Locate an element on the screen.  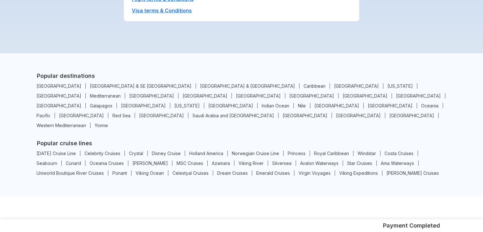
a: Crystal is located at coordinates (136, 153).